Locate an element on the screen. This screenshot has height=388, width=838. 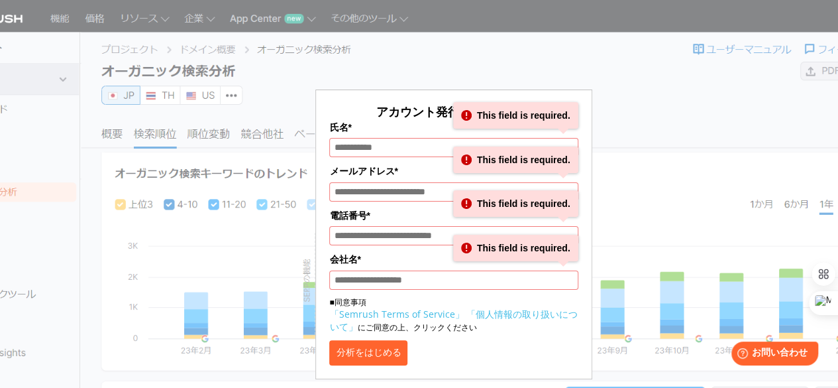
a: 「Semrush Terms of Service」 is located at coordinates (396, 313).